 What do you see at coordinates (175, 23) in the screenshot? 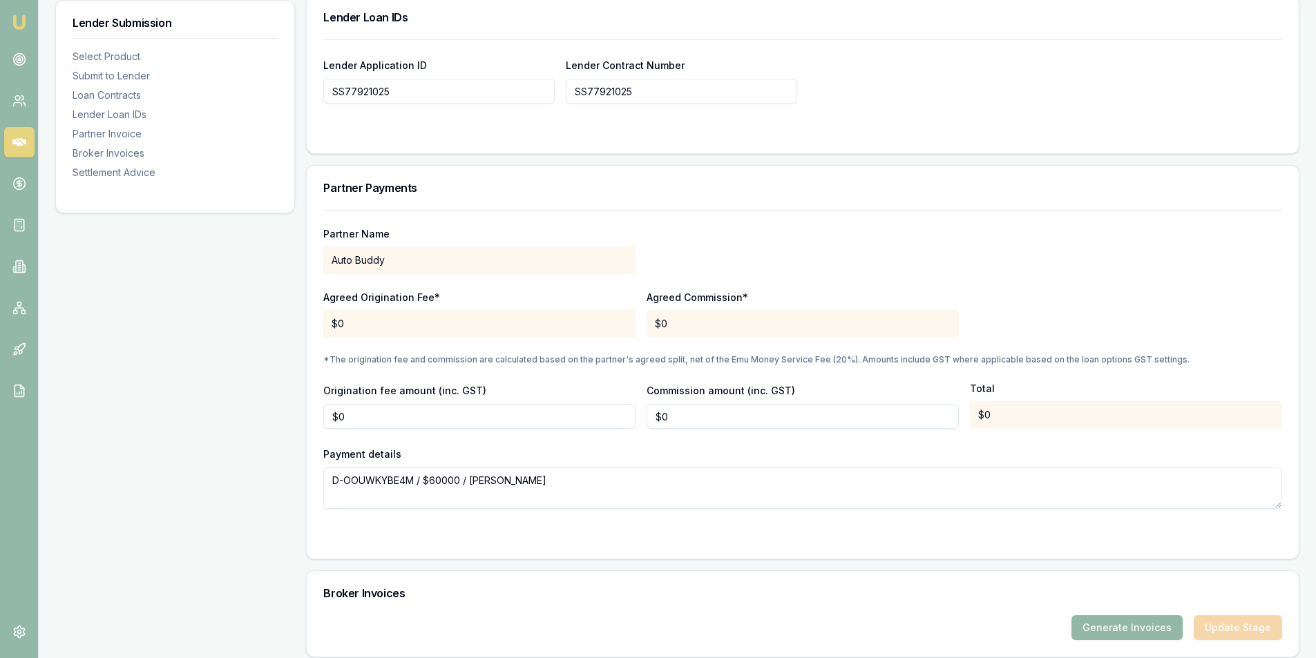
I see `h3: Lender Submission` at bounding box center [175, 23].